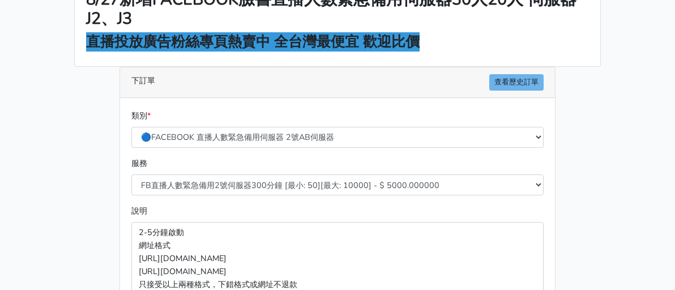  I want to click on div: 下訂單, so click(338, 83).